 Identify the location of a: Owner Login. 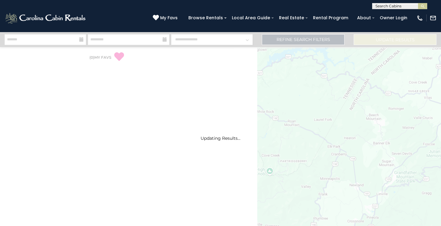
(394, 18).